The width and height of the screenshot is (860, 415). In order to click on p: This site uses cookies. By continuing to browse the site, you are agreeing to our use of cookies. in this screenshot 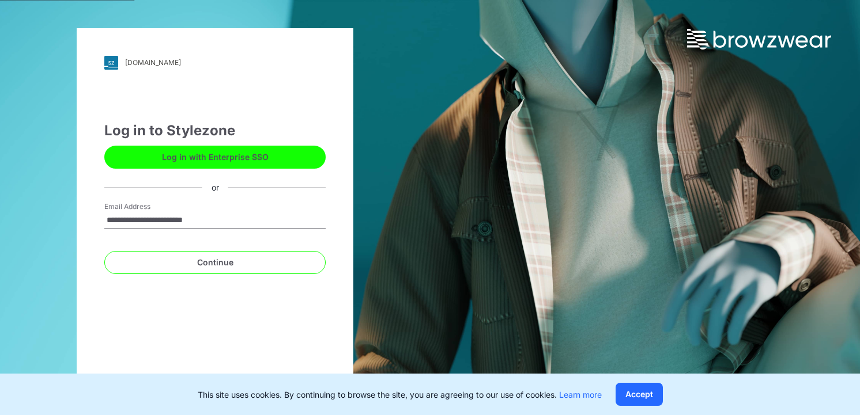, I will do `click(399, 395)`.